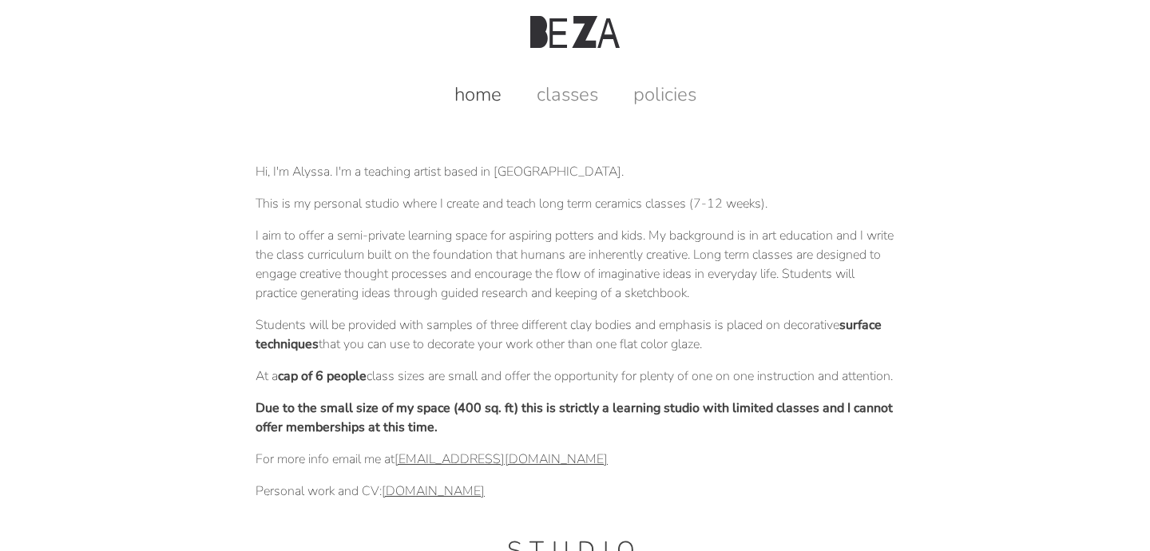 The image size is (1150, 551). Describe the element at coordinates (665, 94) in the screenshot. I see `a: policies` at that location.